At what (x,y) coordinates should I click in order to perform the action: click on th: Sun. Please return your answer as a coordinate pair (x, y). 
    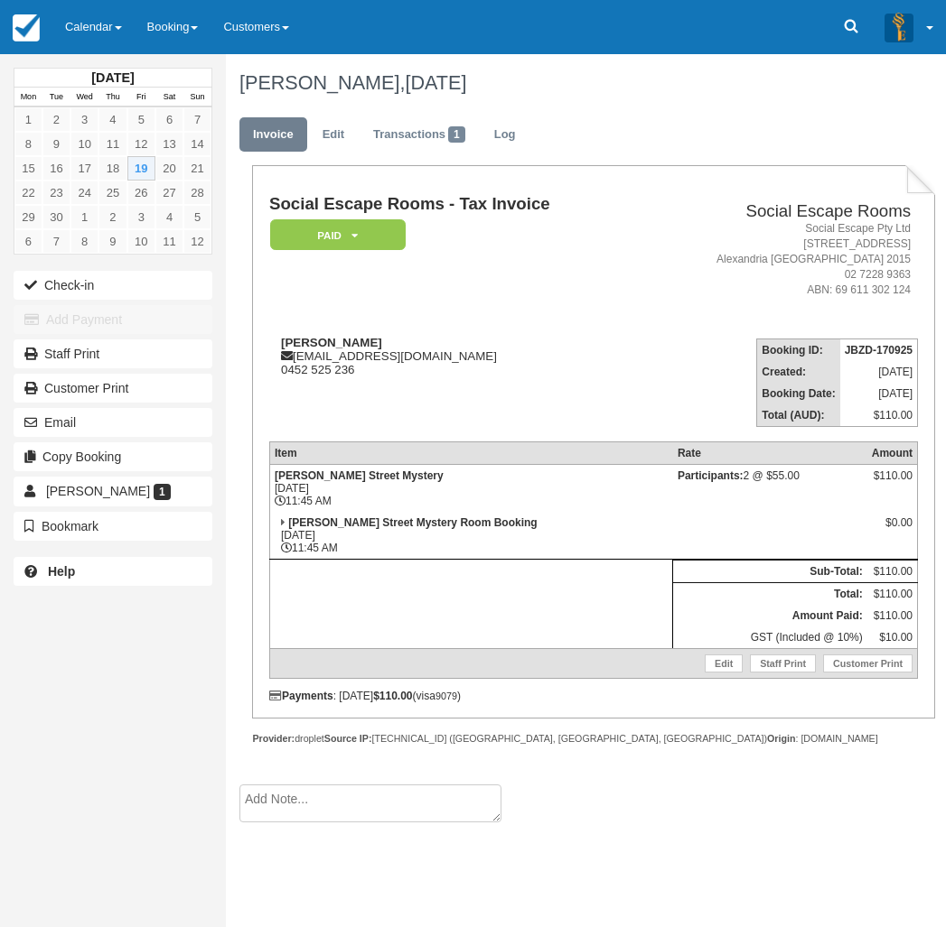
    Looking at the image, I should click on (197, 98).